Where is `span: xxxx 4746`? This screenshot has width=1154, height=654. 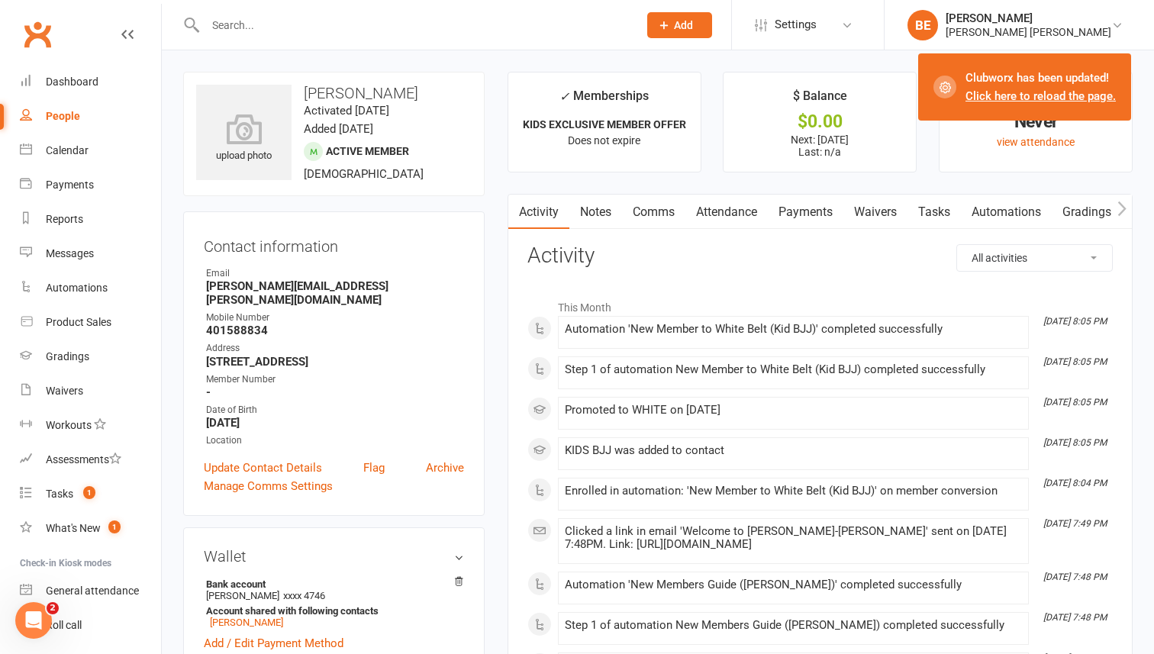
span: xxxx 4746 is located at coordinates (304, 595).